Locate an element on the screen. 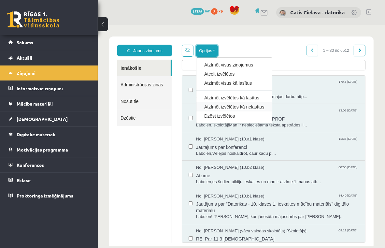 This screenshot has height=248, width=385. a: Atzīmēt izvēlētos kā nelasītus is located at coordinates (136, 82).